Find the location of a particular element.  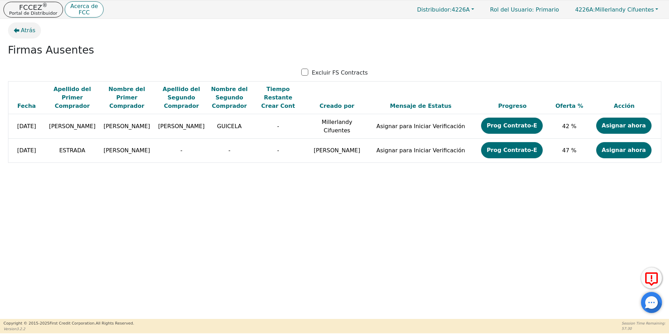

a: 4226A:Millerlandy Cifuentes is located at coordinates (616, 9).